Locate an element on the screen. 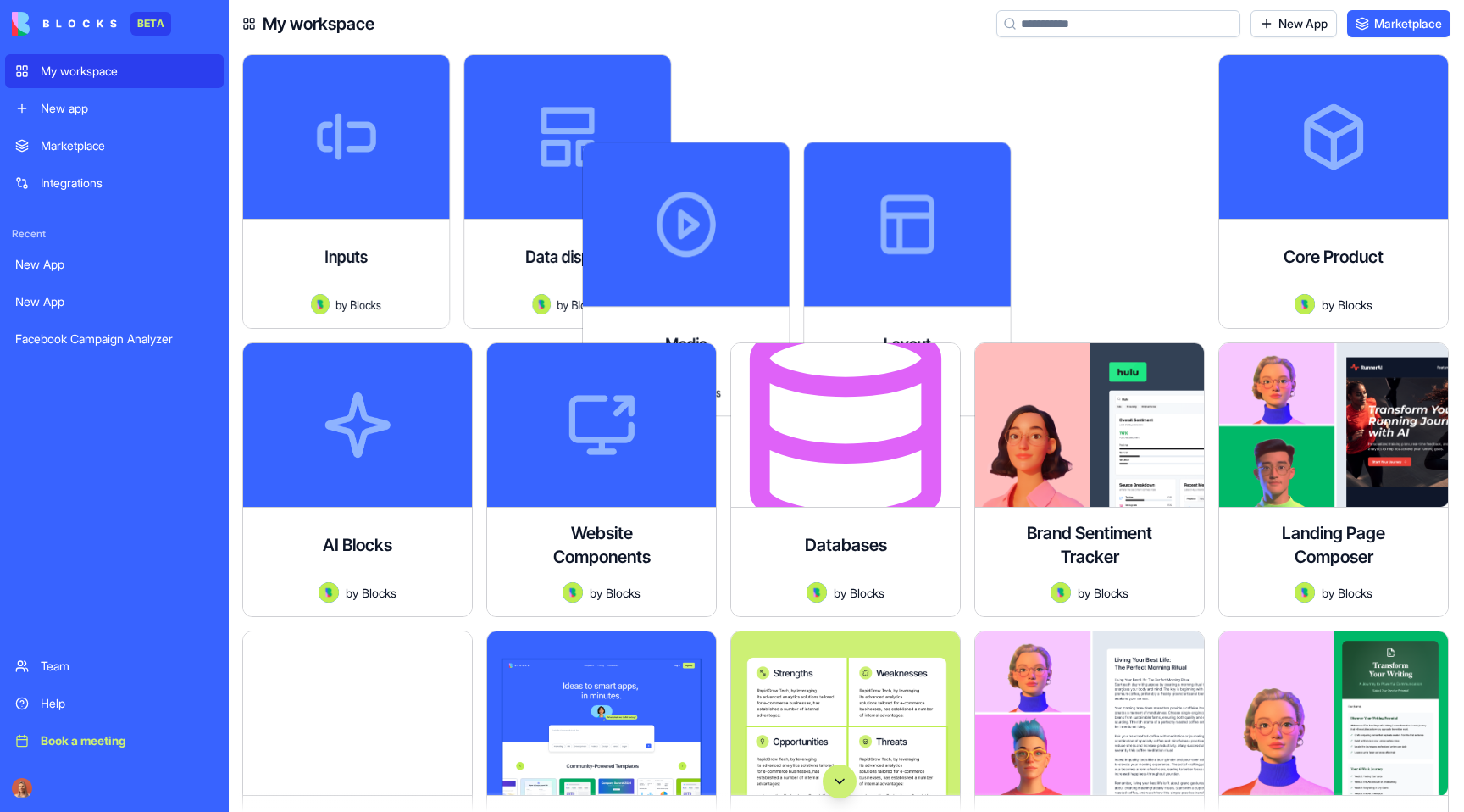 This screenshot has height=812, width=1464. div: BETA is located at coordinates (151, 24).